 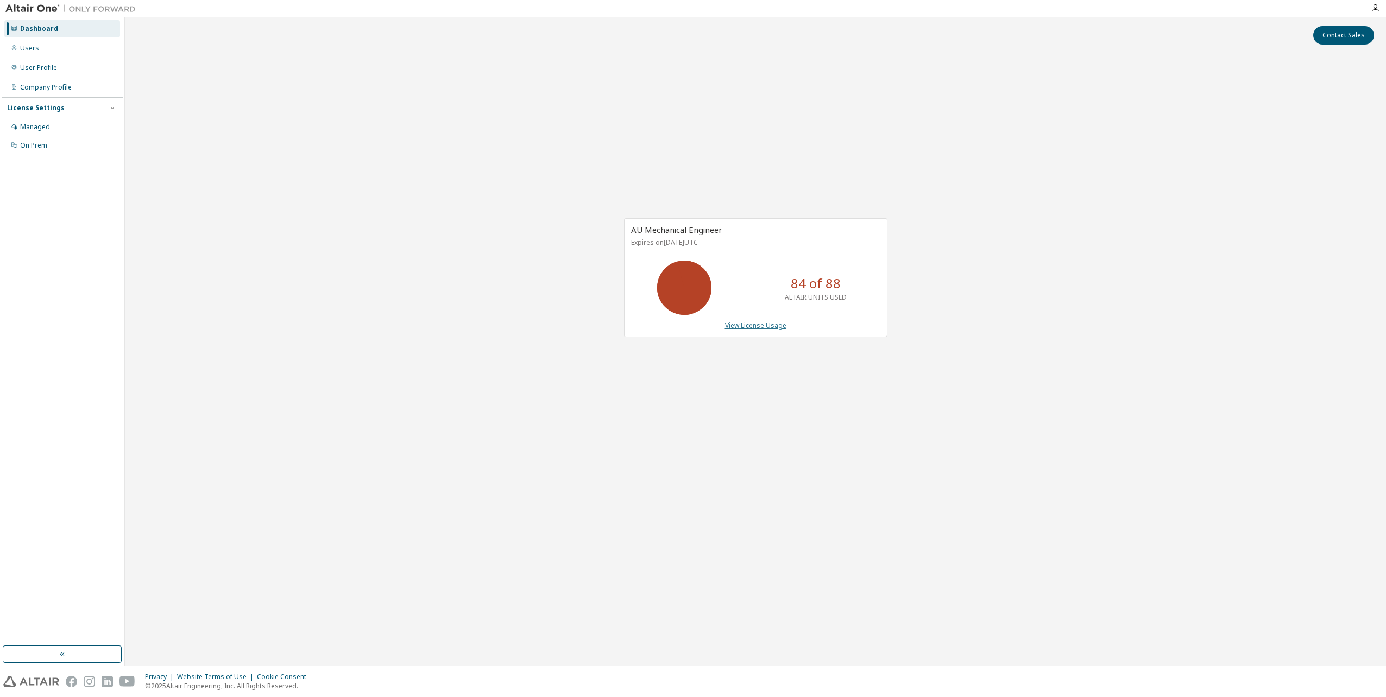 I want to click on div: User Profile, so click(x=39, y=68).